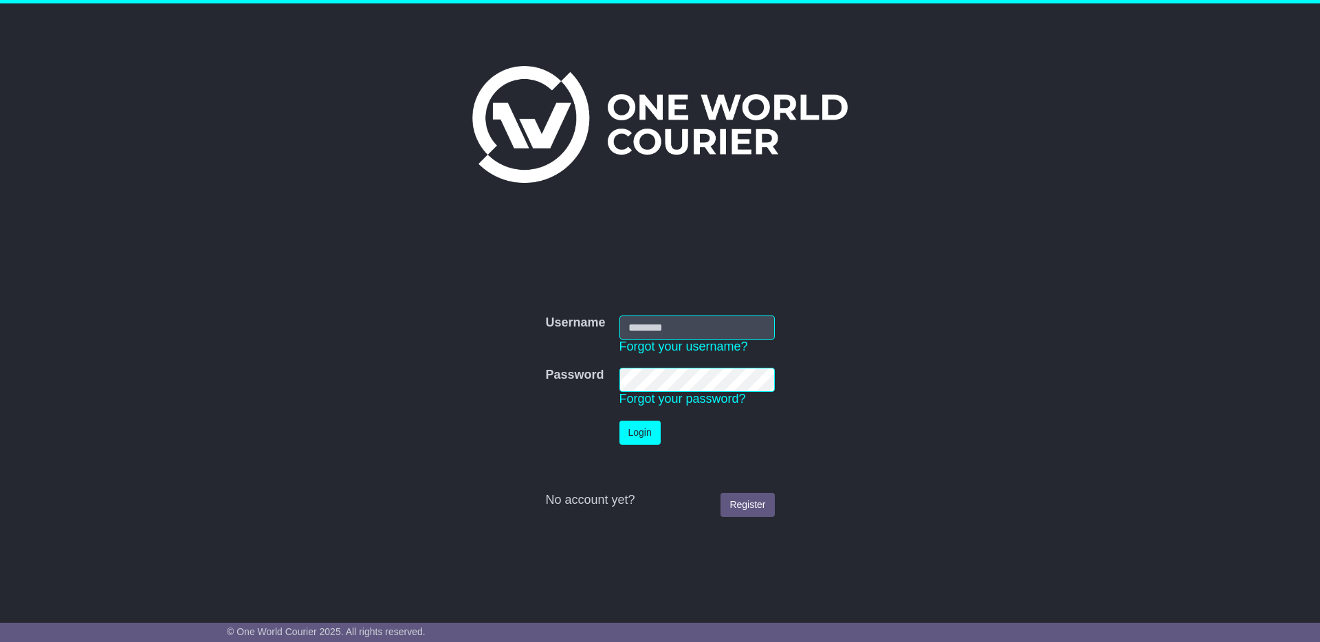 This screenshot has height=642, width=1320. I want to click on img: One World, so click(660, 124).